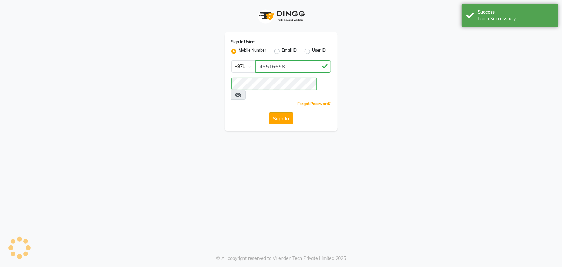 The height and width of the screenshot is (267, 562). I want to click on div: Login Successfully., so click(516, 19).